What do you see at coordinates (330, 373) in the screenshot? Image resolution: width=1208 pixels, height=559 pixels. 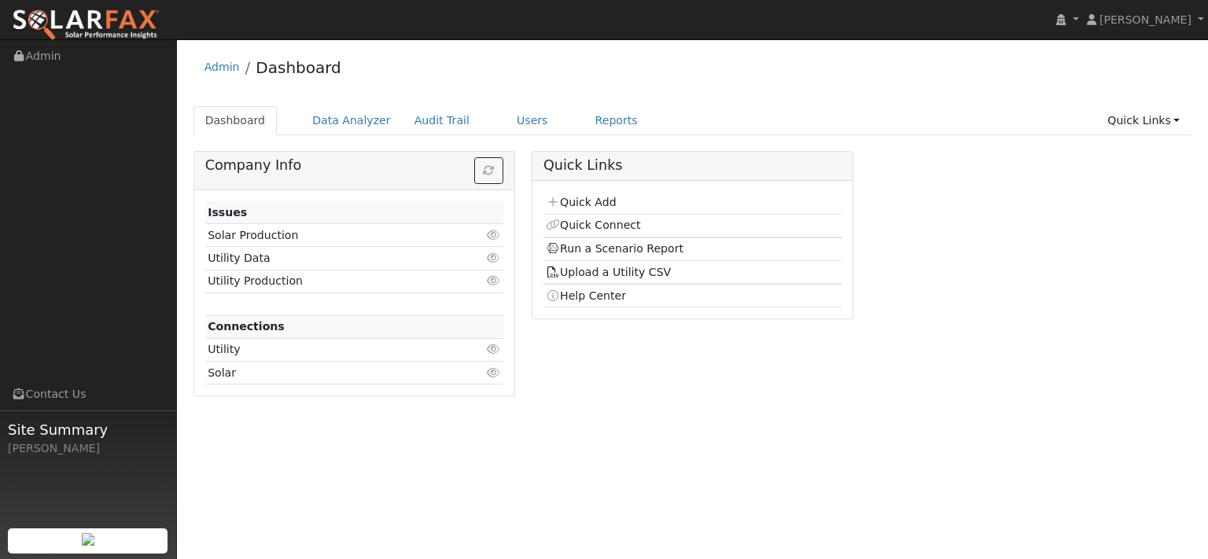 I see `td: Solar` at bounding box center [330, 373].